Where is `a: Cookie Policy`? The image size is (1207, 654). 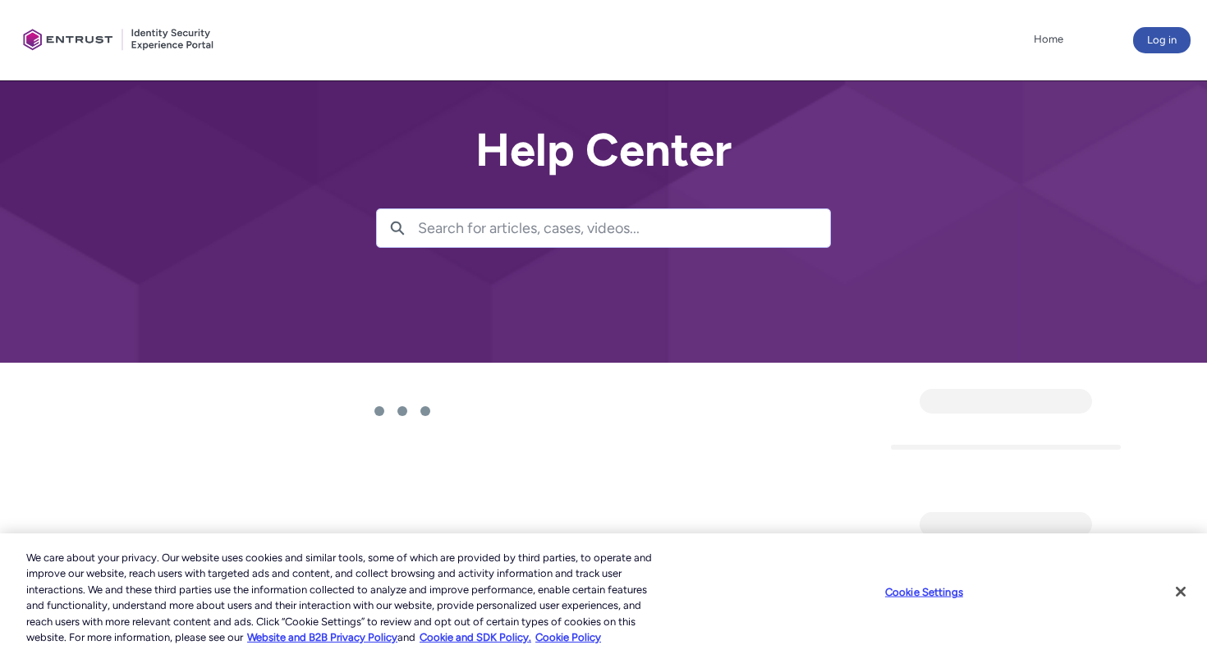
a: Cookie Policy is located at coordinates (568, 637).